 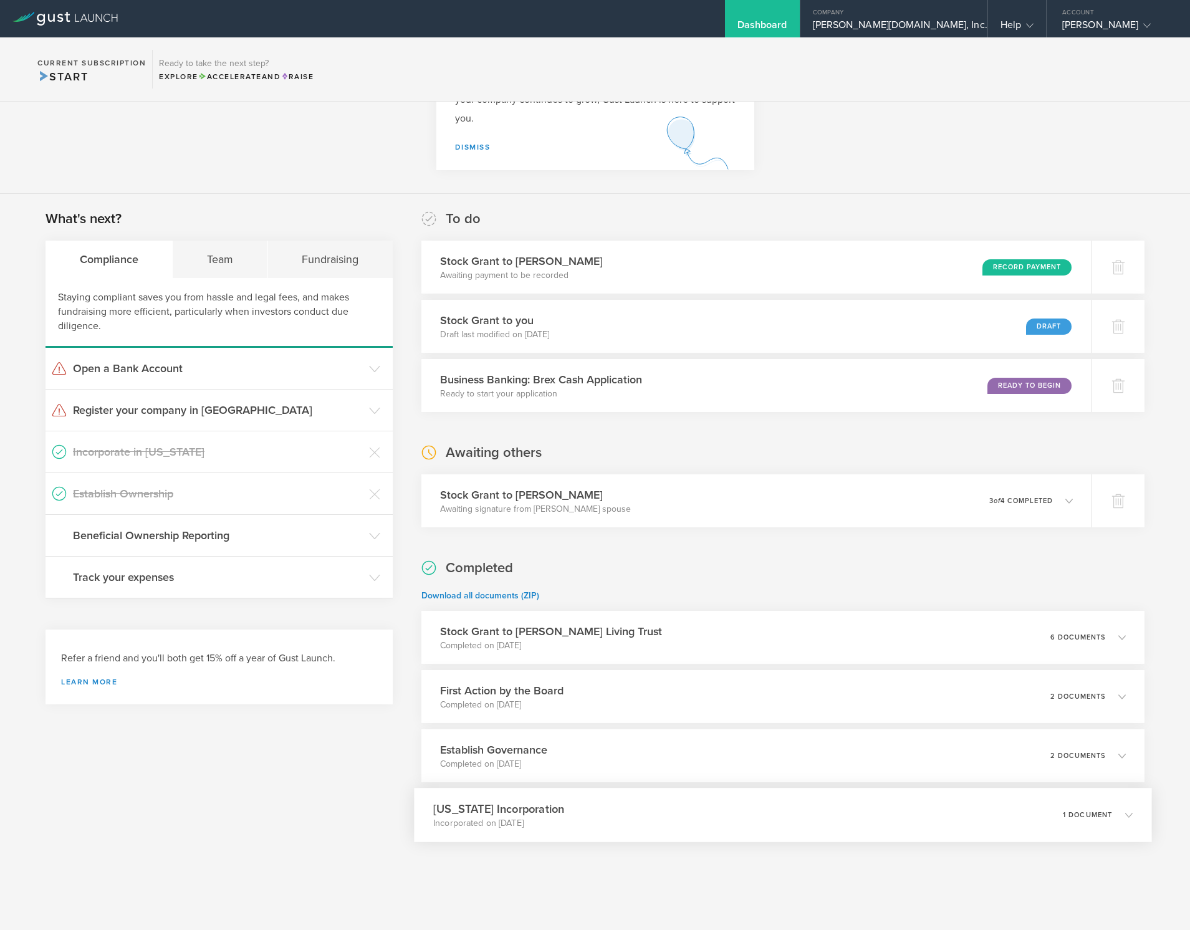 What do you see at coordinates (218, 494) in the screenshot?
I see `h3: Establish Ownership` at bounding box center [218, 494].